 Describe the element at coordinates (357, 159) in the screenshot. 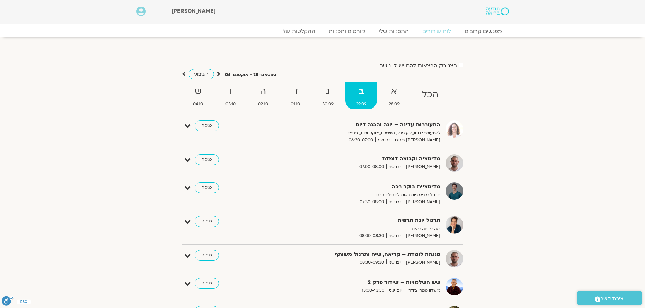

I see `strong: מדיטציה וקבוצה לומדת` at that location.